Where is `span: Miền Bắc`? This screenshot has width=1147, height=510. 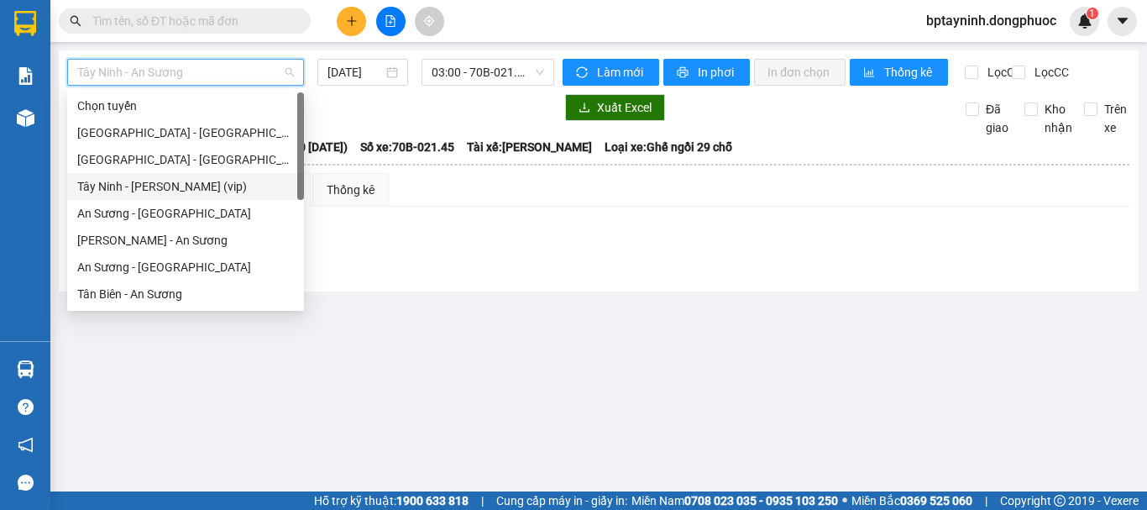 span: Miền Bắc is located at coordinates (912, 501).